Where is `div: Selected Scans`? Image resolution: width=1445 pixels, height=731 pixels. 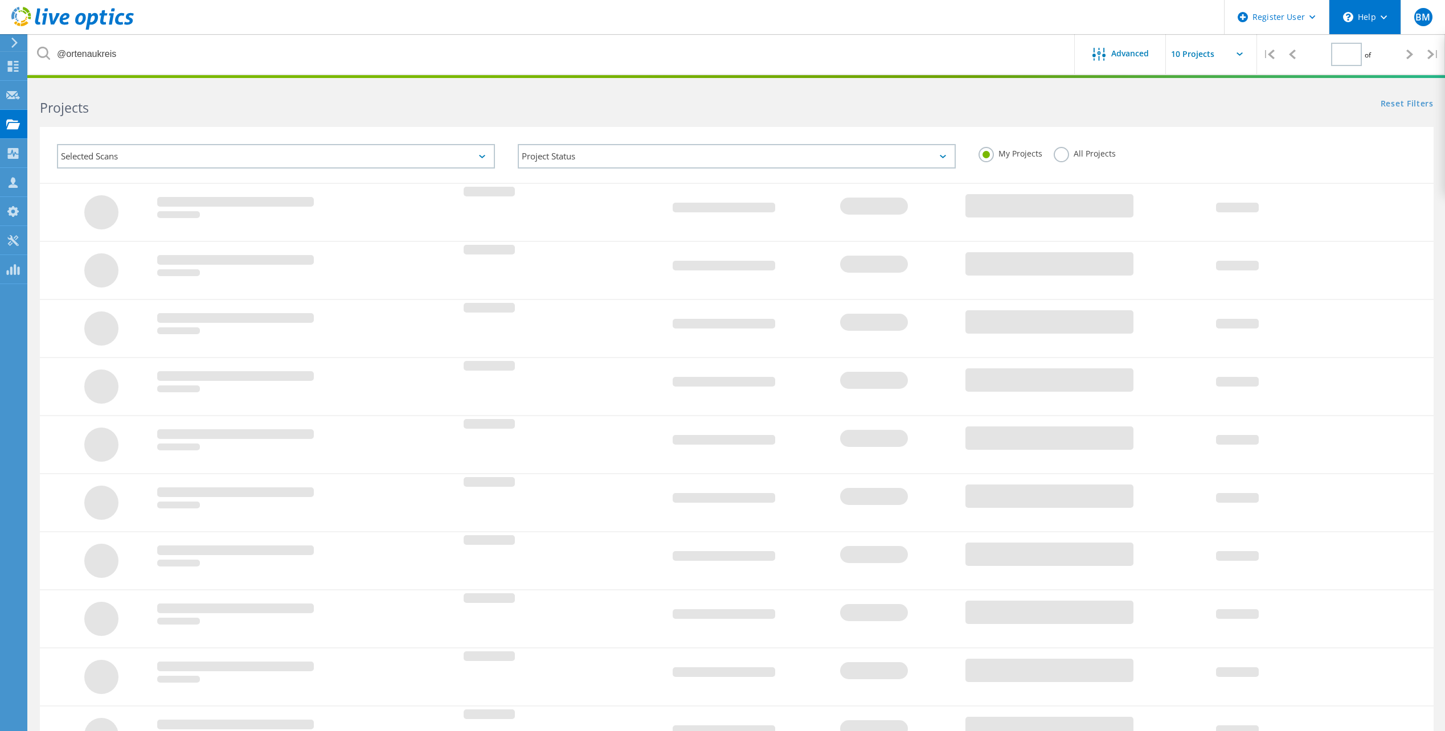 div: Selected Scans is located at coordinates (276, 156).